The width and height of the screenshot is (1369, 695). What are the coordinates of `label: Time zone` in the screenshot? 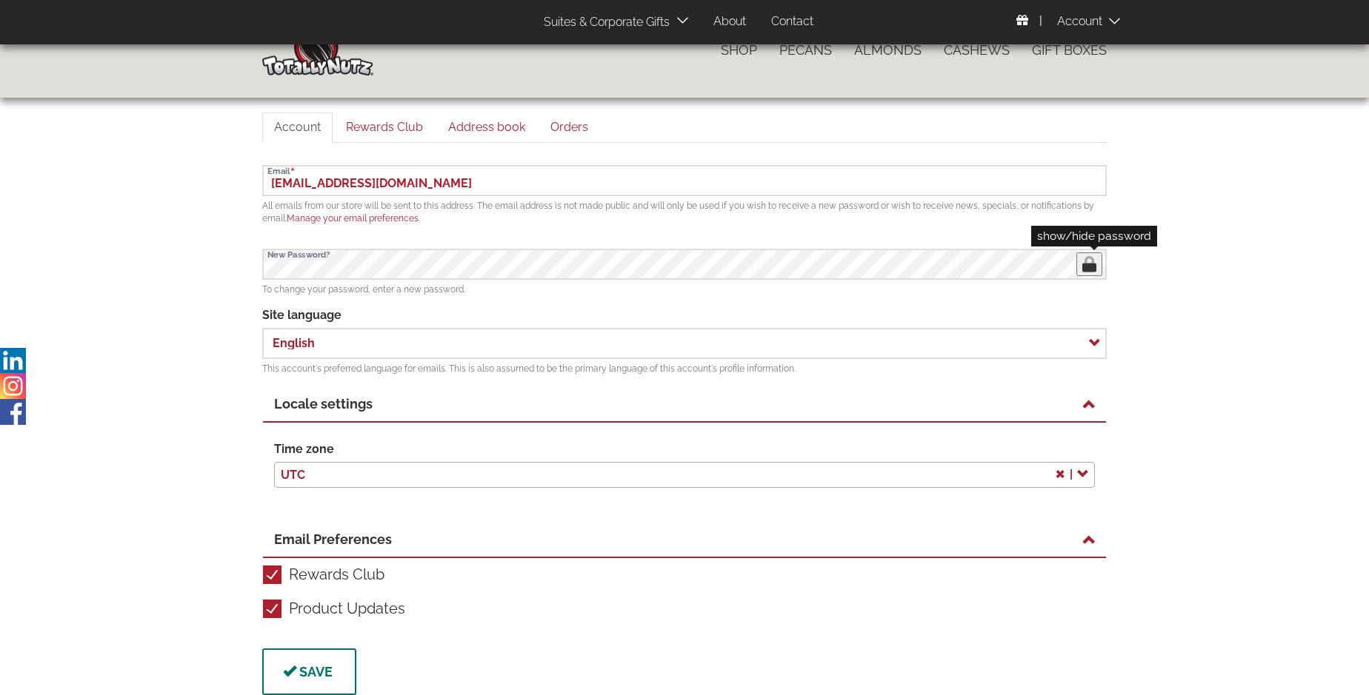 It's located at (304, 450).